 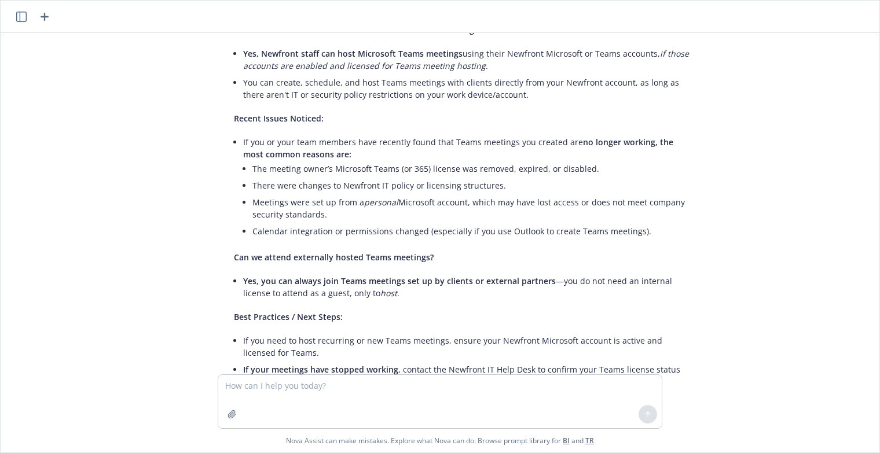 I want to click on li: —you do not need an internal license to attend as a guest, only to ., so click(x=468, y=287).